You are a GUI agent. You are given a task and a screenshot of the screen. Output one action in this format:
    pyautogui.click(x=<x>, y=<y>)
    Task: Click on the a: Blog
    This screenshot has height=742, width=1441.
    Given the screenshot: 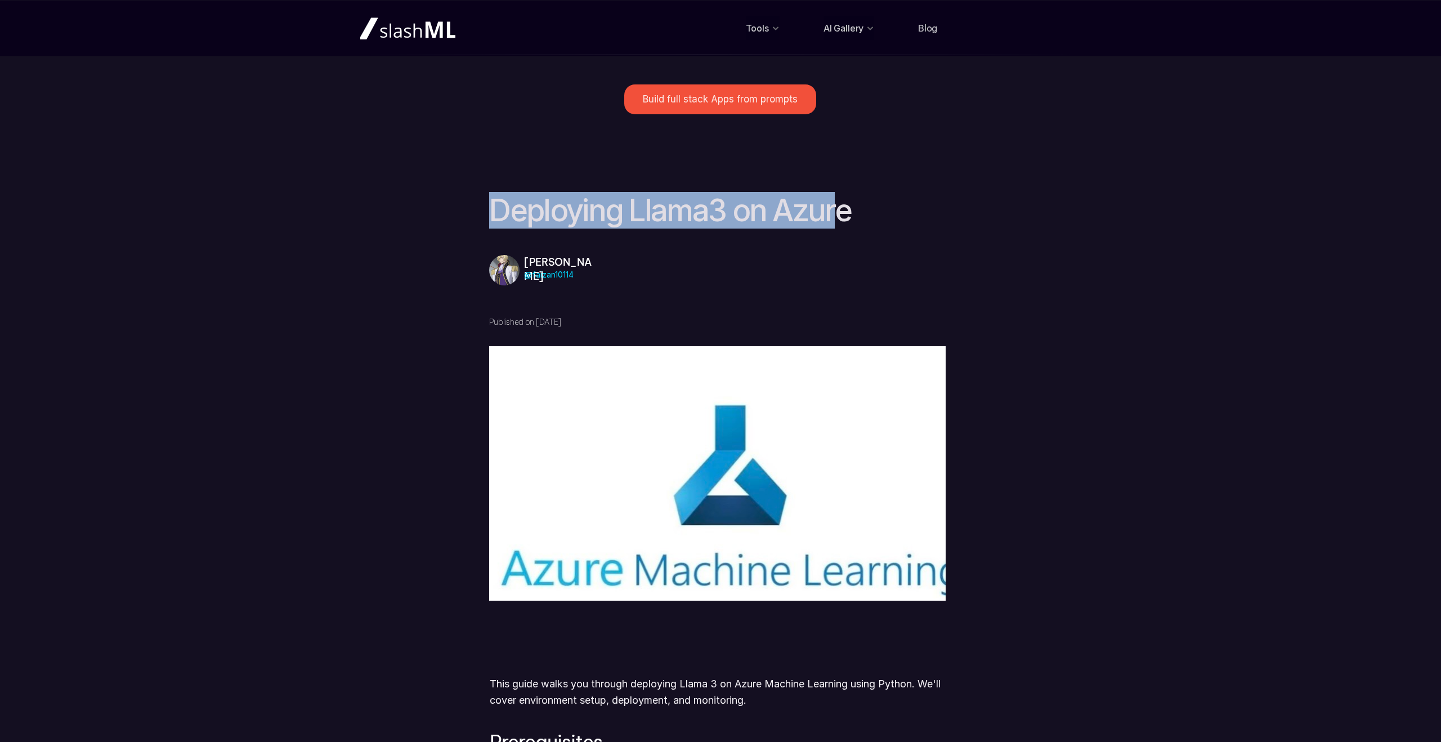 What is the action you would take?
    pyautogui.click(x=927, y=28)
    